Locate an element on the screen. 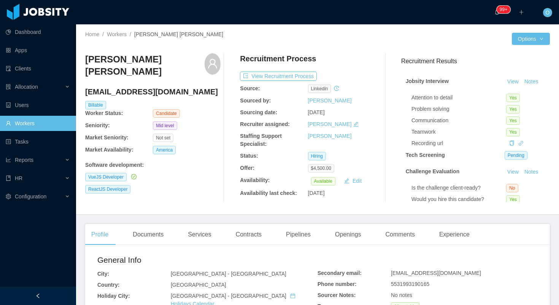 Image resolution: width=559 pixels, height=305 pixels. span: 5531993190165 is located at coordinates (410, 284).